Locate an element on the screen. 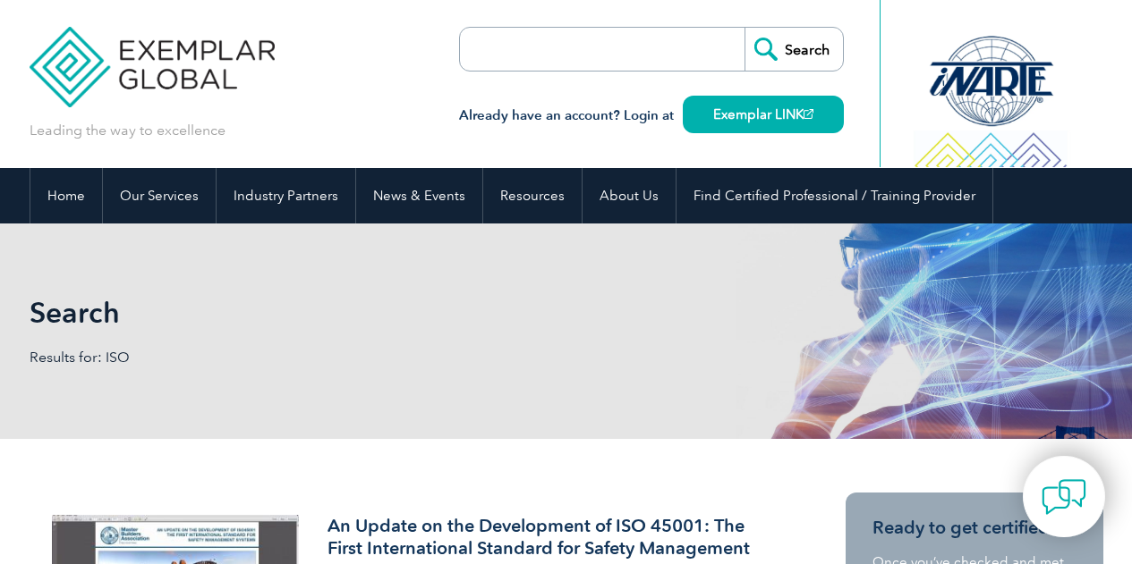 The image size is (1132, 564). p: Leading the way to excellence is located at coordinates (127, 131).